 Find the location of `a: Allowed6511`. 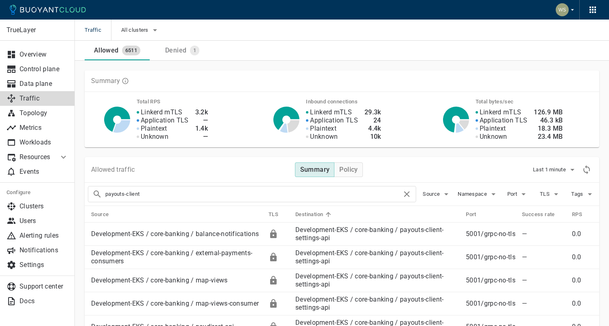

a: Allowed6511 is located at coordinates (117, 50).